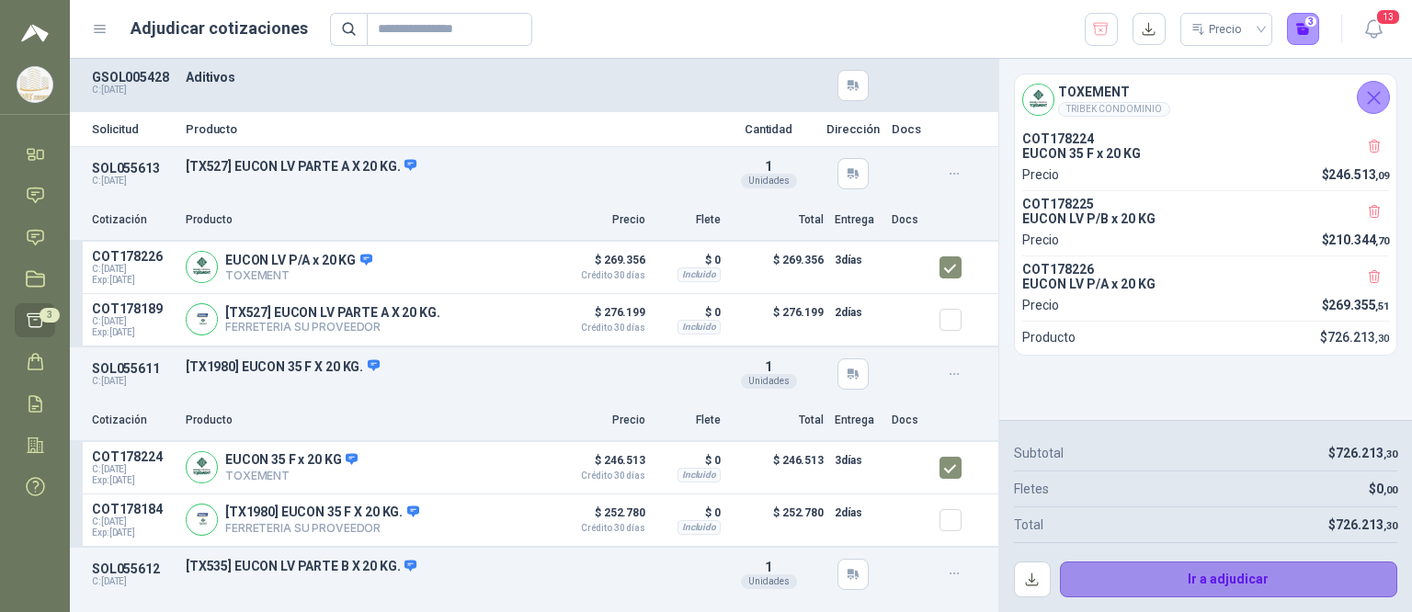  I want to click on span: 13, so click(1388, 17).